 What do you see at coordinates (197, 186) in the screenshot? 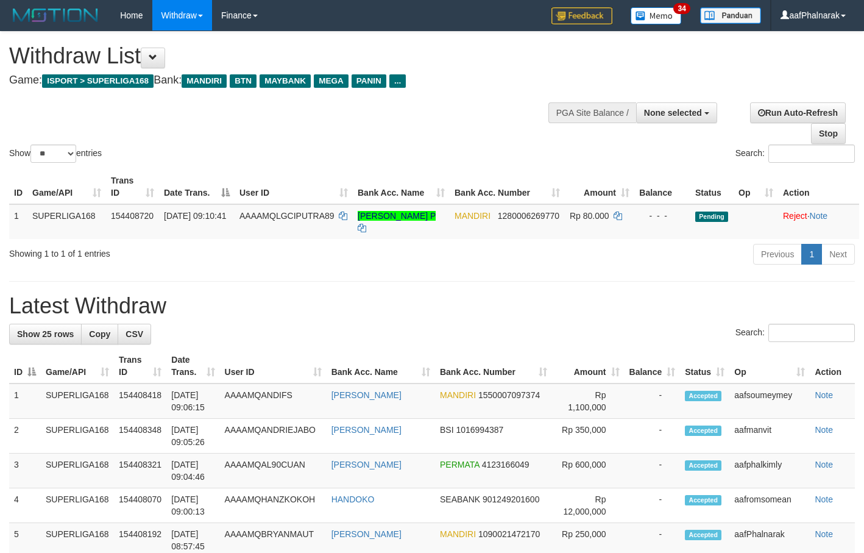
I see `th: Date Trans.: activate to sort column descending` at bounding box center [197, 186].